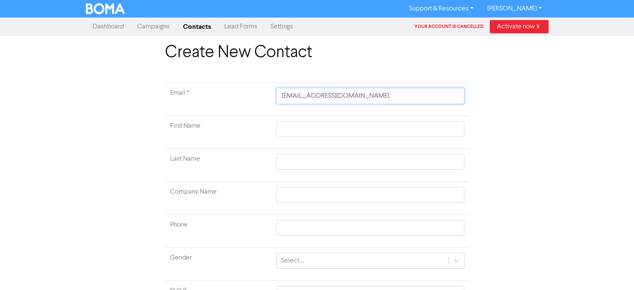 This screenshot has width=634, height=290. I want to click on td: Last Name, so click(219, 165).